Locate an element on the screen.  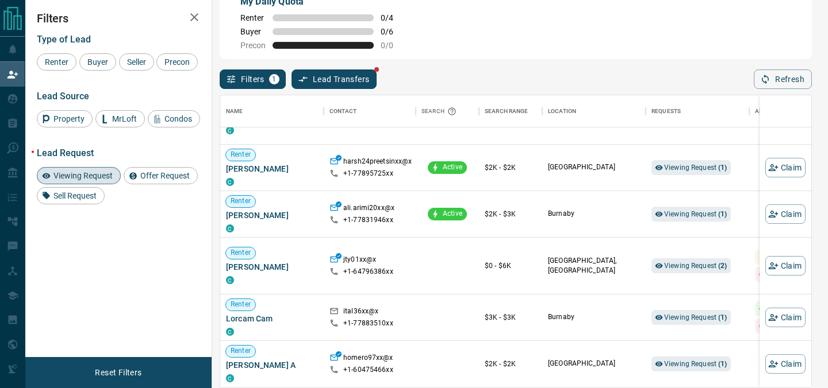
p: +1- 77895725xx is located at coordinates (368, 174).